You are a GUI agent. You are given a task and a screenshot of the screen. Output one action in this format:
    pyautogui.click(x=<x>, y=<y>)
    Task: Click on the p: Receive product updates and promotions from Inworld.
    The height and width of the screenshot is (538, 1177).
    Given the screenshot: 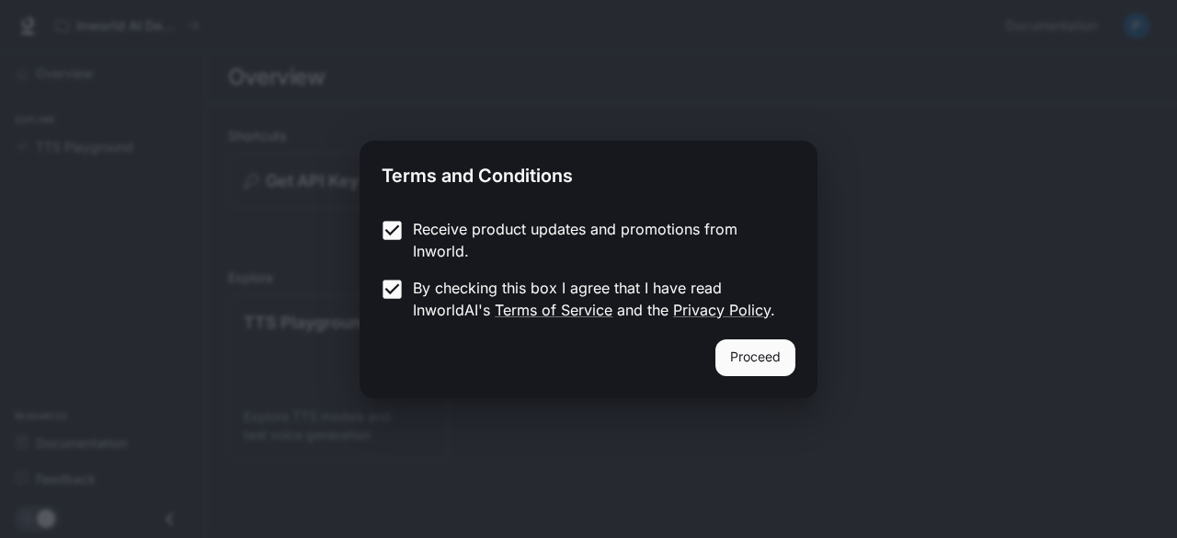 What is the action you would take?
    pyautogui.click(x=597, y=240)
    